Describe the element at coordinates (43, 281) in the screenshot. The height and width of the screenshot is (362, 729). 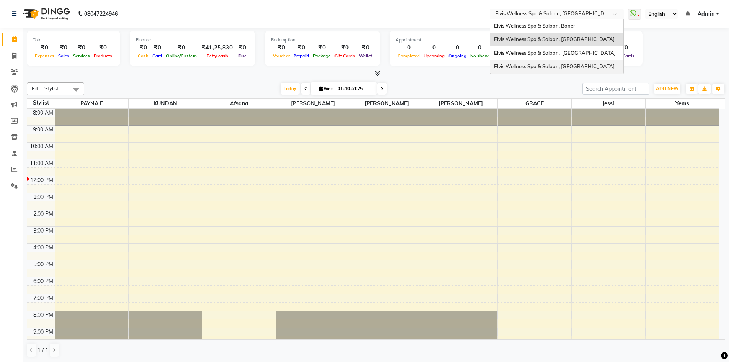
I see `div: 6:00 PM` at that location.